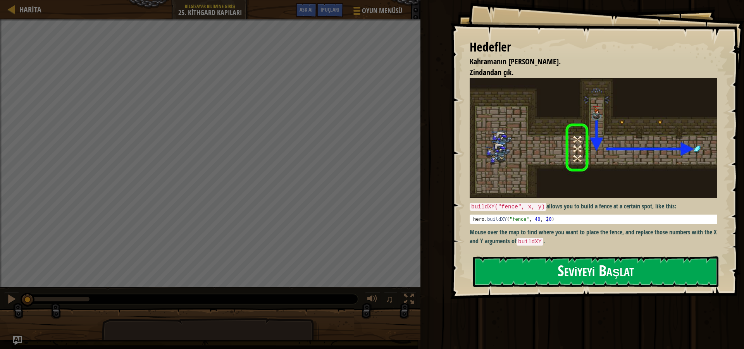 The width and height of the screenshot is (744, 349). I want to click on button: Sesi ayarla, so click(373, 300).